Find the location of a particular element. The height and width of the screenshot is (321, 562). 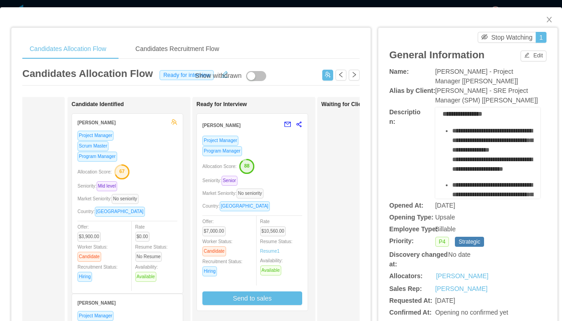

span: No date is located at coordinates (459, 255).